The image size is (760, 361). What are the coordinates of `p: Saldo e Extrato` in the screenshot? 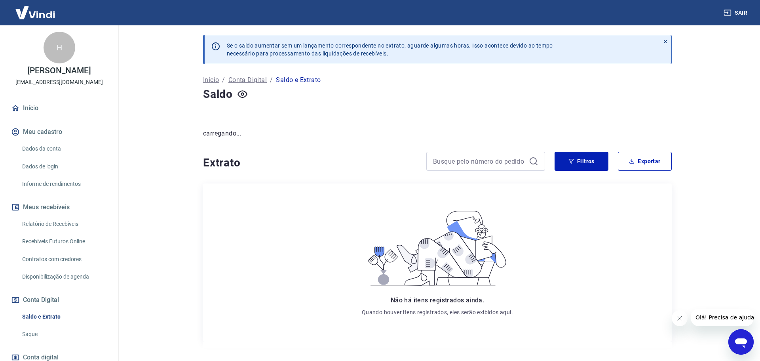 It's located at (298, 80).